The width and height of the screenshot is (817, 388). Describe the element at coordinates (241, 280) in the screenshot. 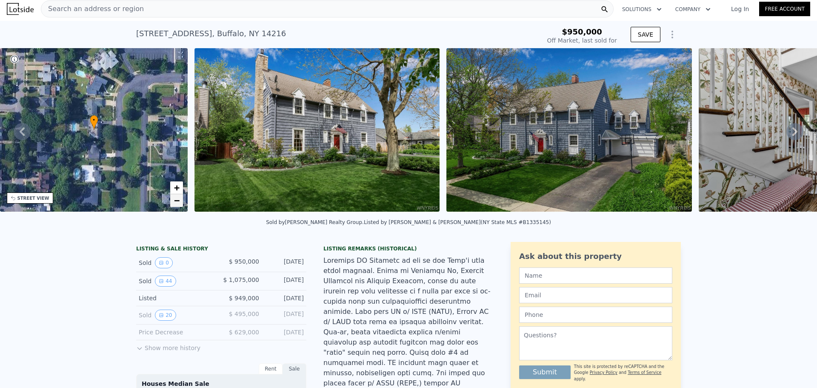

I see `span: $ 1,075,000` at that location.